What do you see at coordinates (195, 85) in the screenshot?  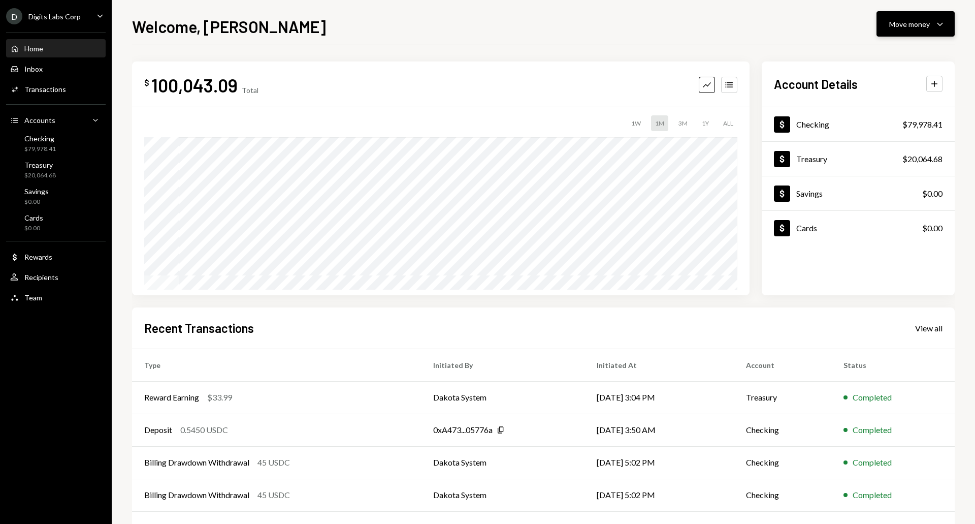 I see `div: 100,043.09` at bounding box center [195, 85].